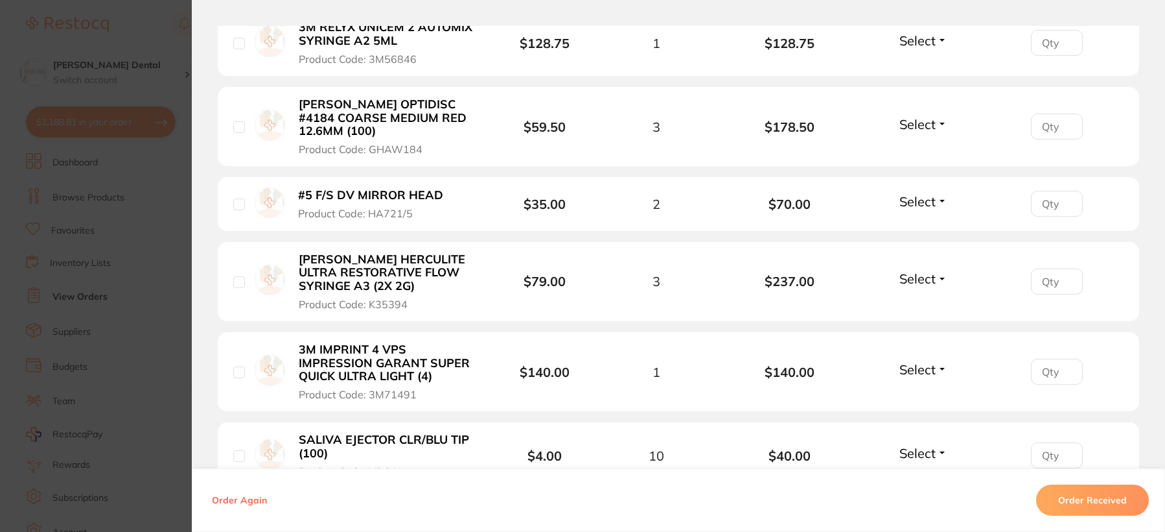 The width and height of the screenshot is (1165, 532). I want to click on span: Product Code: K35394, so click(353, 304).